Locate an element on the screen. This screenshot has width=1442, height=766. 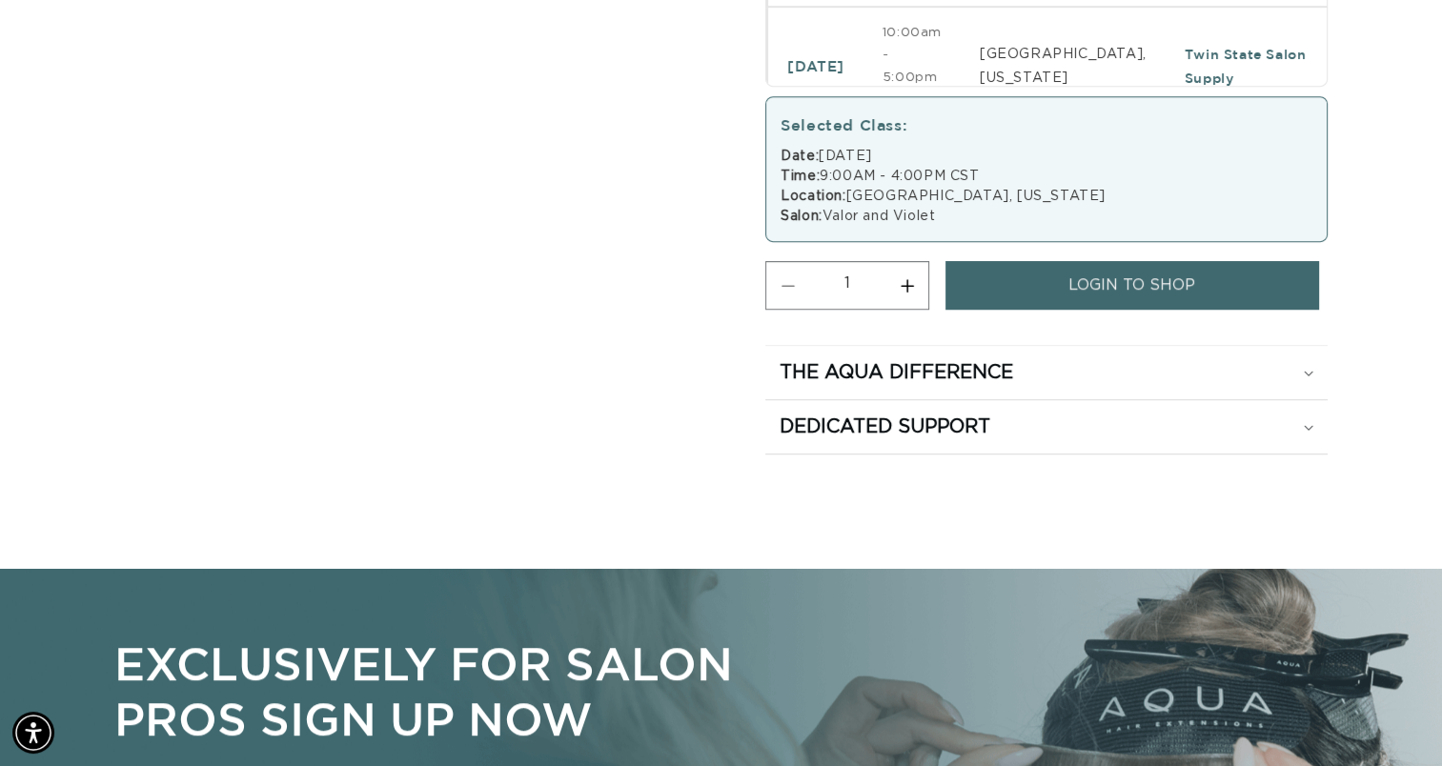
strong: Date: is located at coordinates (800, 156).